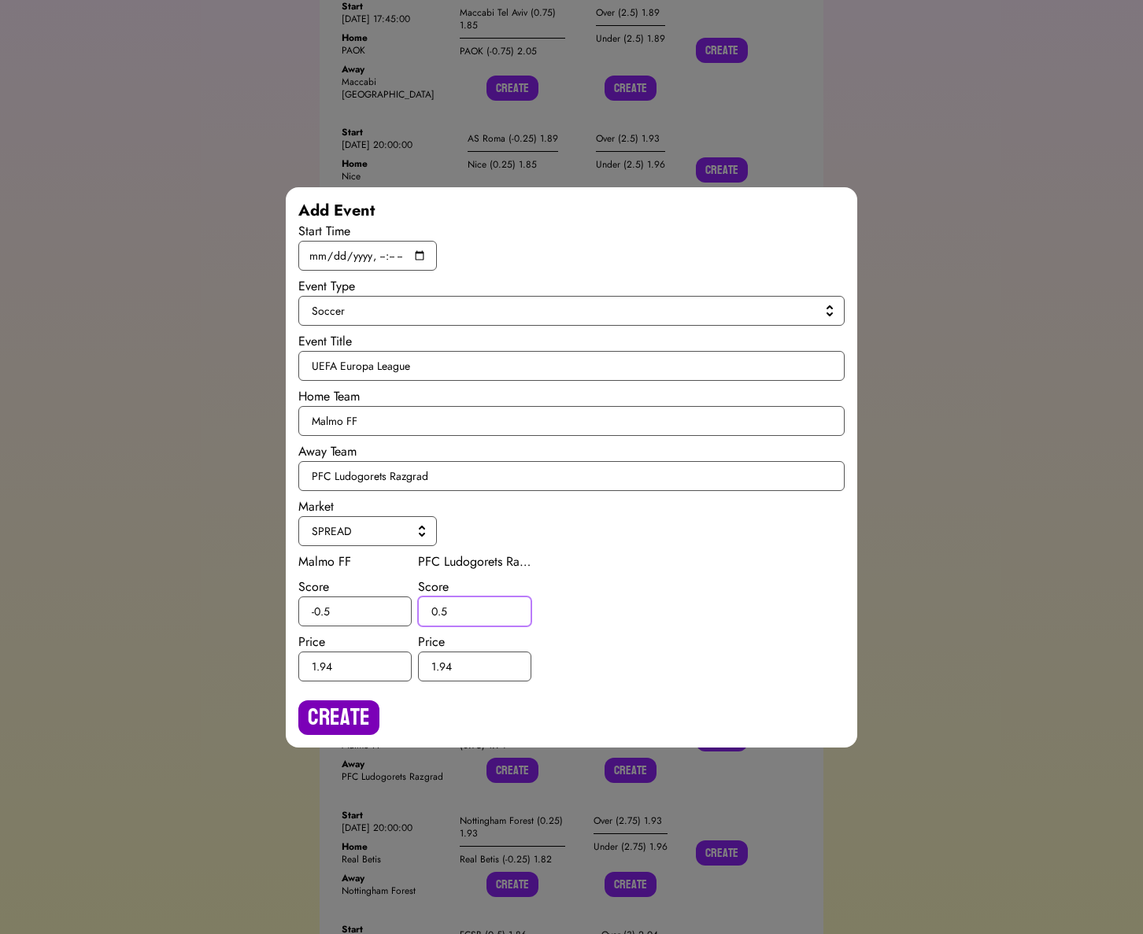 This screenshot has width=1143, height=934. I want to click on div: Event Title, so click(572, 342).